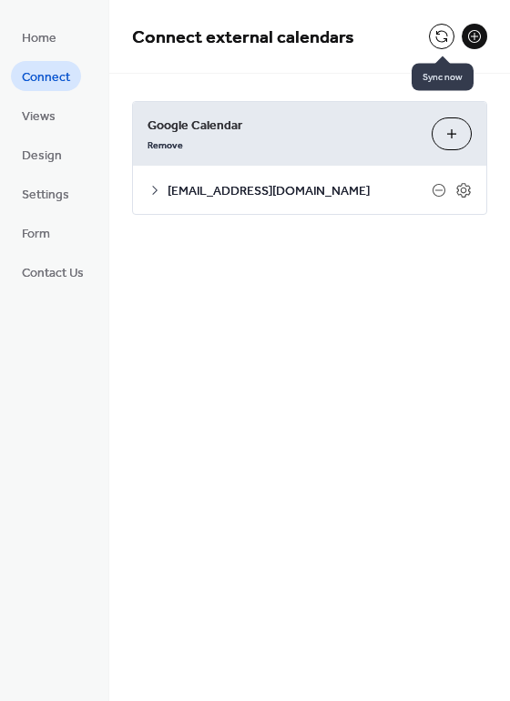  I want to click on a: Design, so click(42, 154).